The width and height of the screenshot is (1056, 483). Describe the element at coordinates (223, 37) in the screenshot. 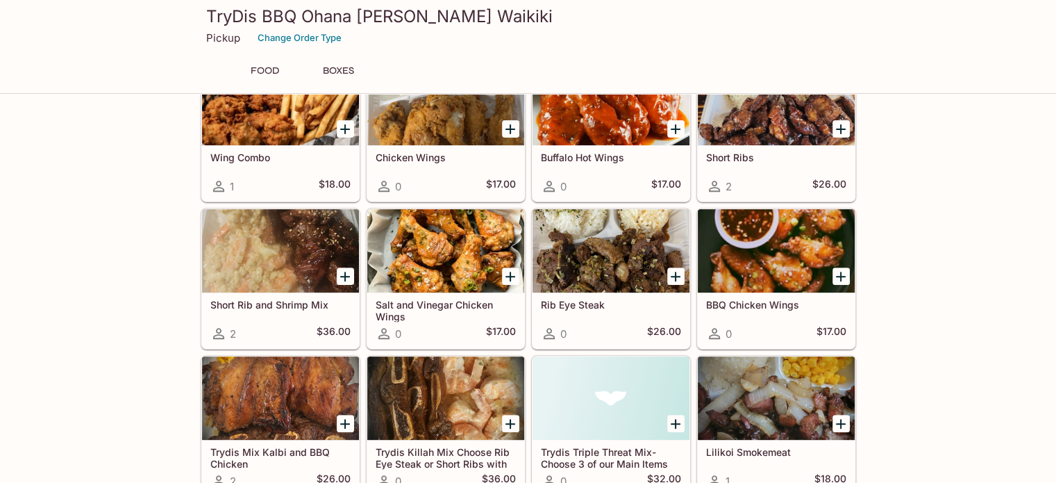

I see `p: Pickup` at that location.